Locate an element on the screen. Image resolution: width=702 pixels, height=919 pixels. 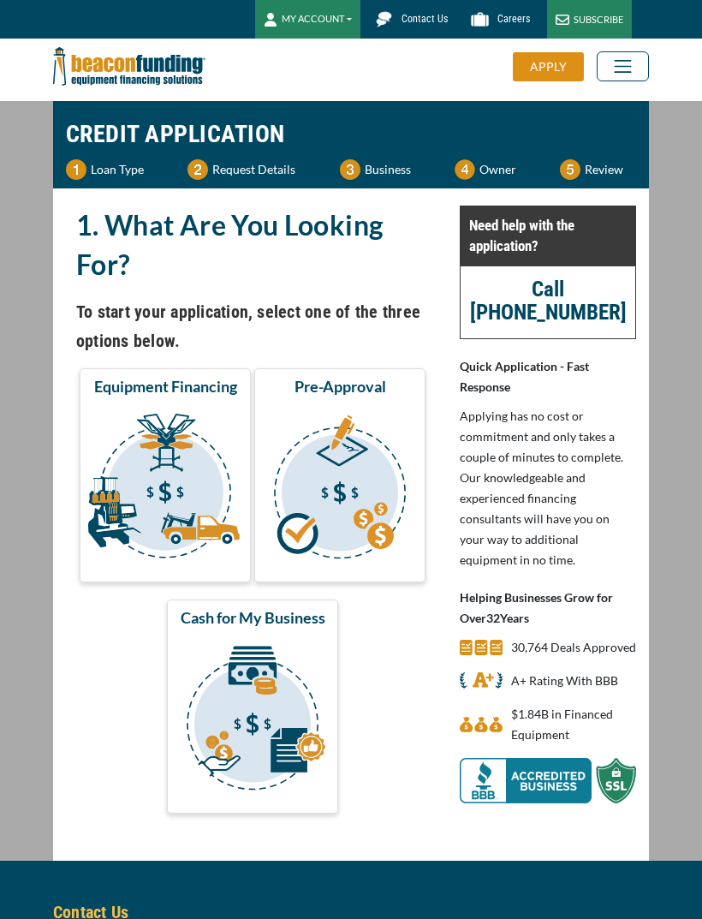
p: Request Details is located at coordinates (253, 169).